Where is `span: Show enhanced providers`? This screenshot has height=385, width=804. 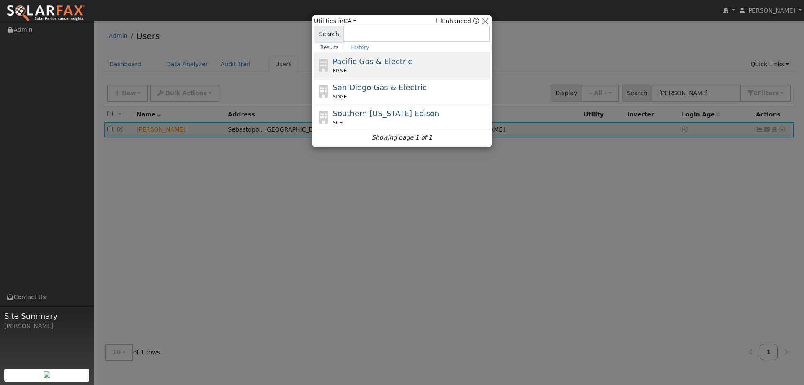 span: Show enhanced providers is located at coordinates (458, 21).